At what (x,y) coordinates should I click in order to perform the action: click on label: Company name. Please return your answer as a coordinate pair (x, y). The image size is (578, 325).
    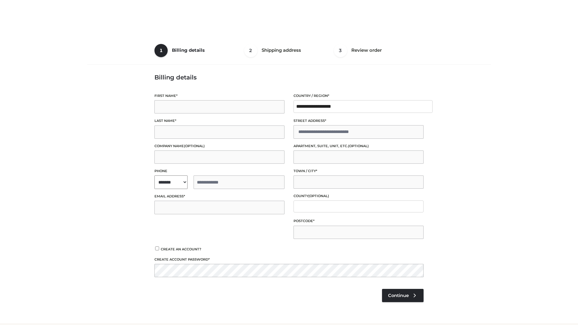
    Looking at the image, I should click on (220, 146).